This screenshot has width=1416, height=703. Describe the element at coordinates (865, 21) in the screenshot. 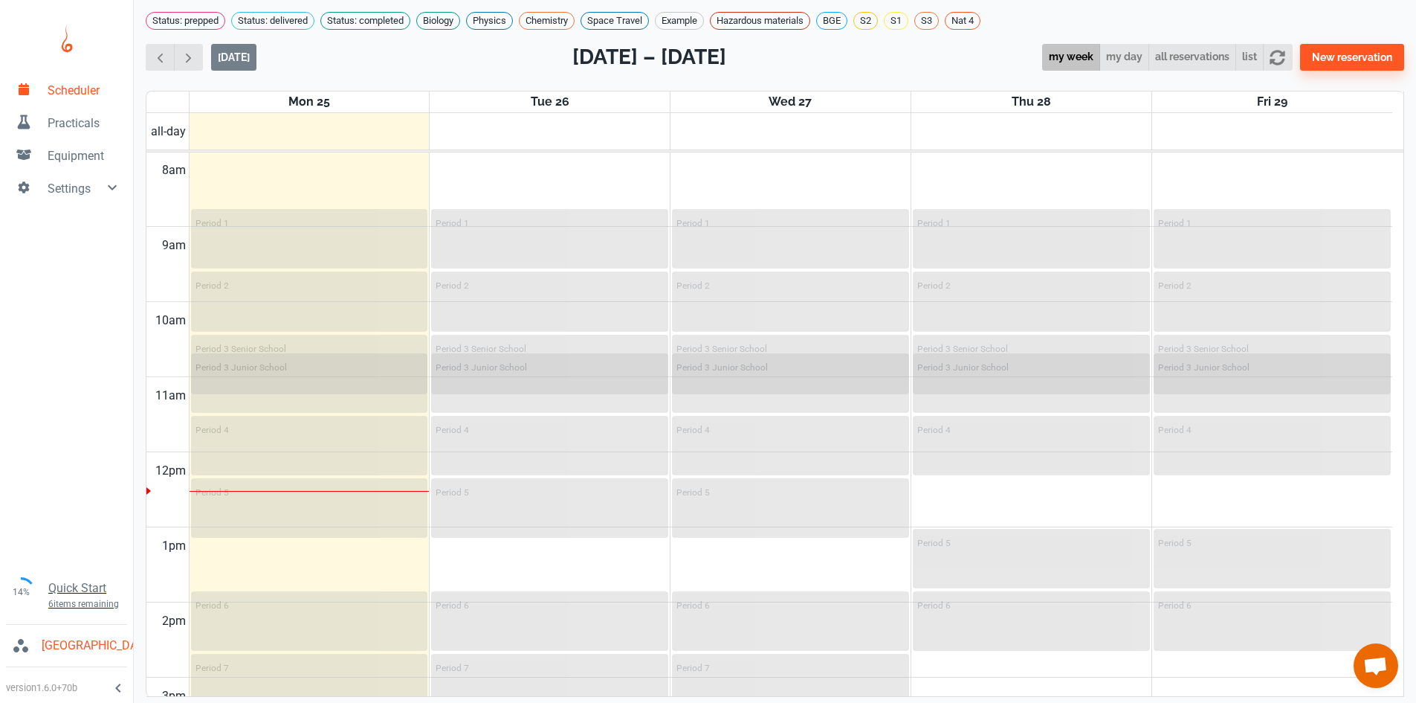

I see `div: S2` at that location.